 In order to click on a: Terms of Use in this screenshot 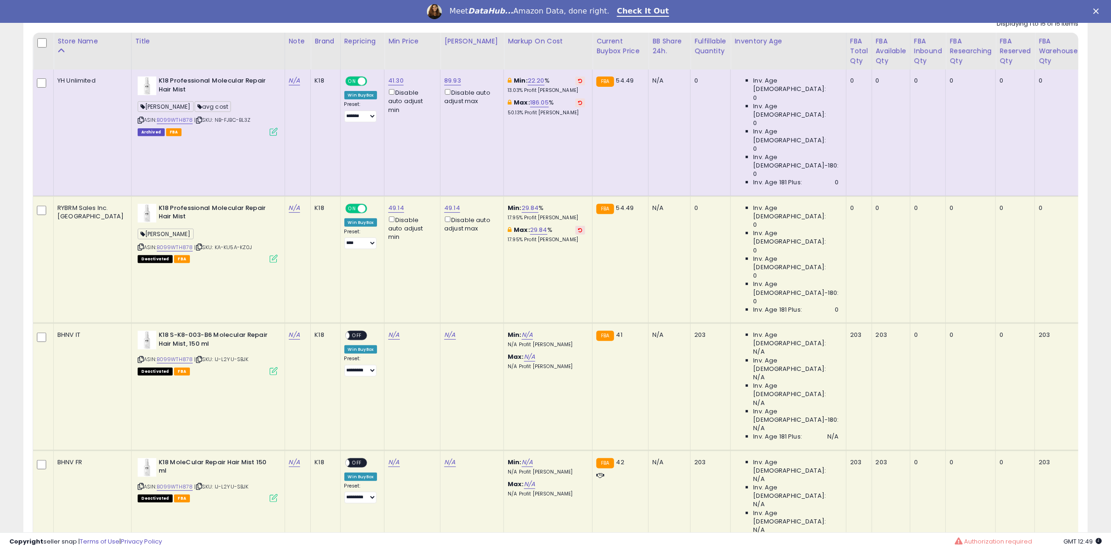, I will do `click(99, 541)`.